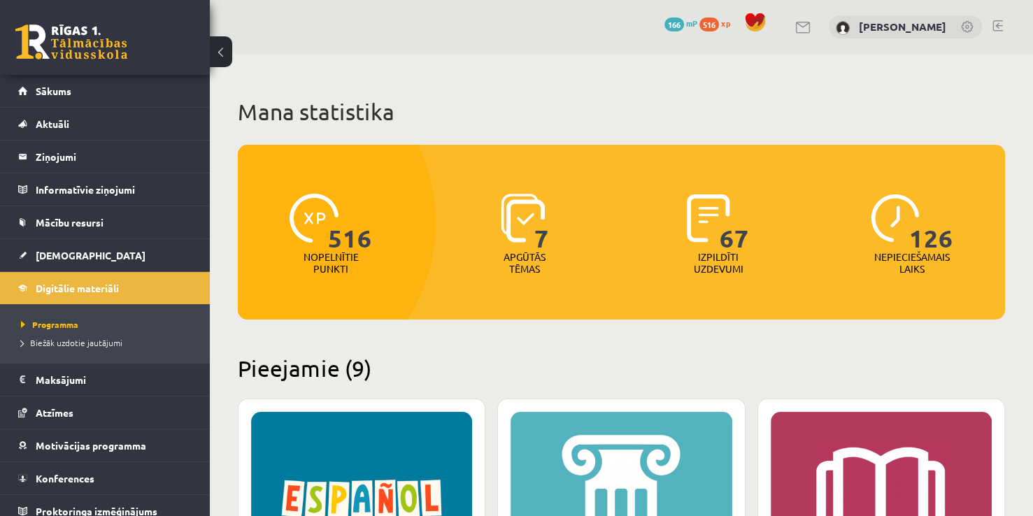  I want to click on span: Sākums, so click(53, 91).